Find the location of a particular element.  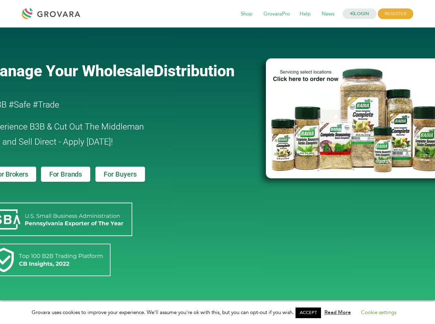

a: For Brands is located at coordinates (65, 174).